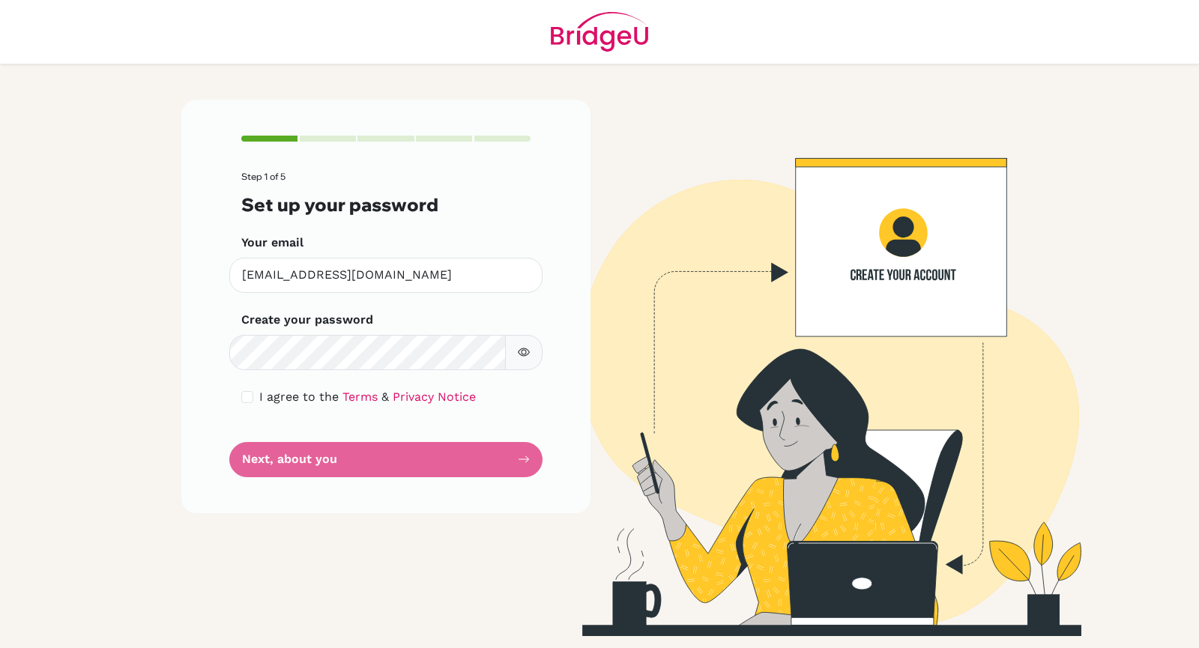 This screenshot has height=648, width=1199. I want to click on input: Insert your email*, so click(386, 275).